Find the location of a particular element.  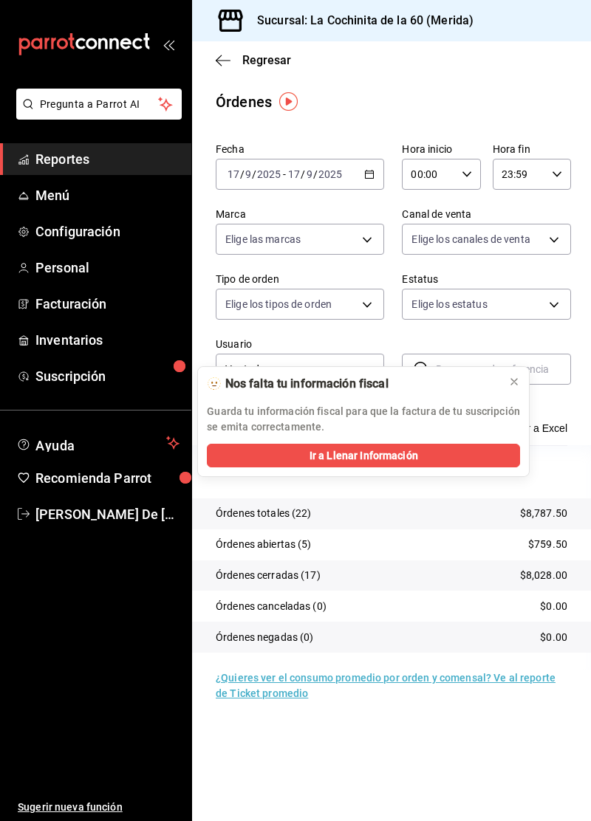

p: Órdenes totales (22) is located at coordinates (264, 513).